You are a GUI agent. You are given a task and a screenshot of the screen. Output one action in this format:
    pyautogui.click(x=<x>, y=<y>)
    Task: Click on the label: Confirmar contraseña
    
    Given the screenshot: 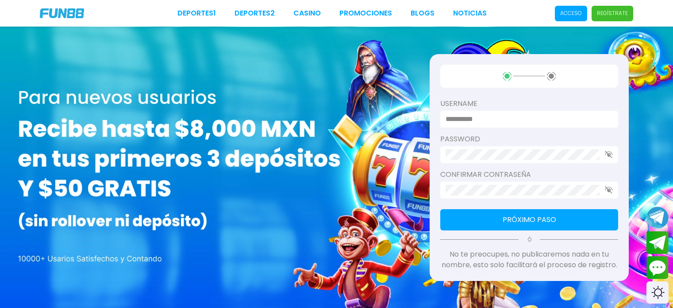 What is the action you would take?
    pyautogui.click(x=529, y=174)
    